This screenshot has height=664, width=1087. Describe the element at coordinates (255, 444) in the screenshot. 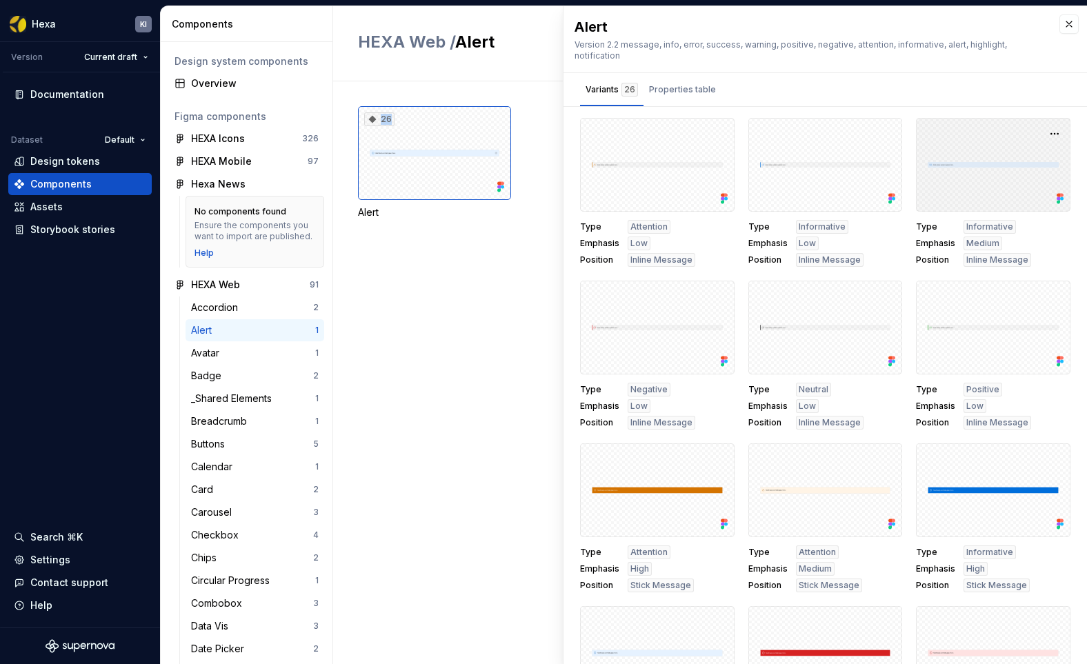

I see `a: Buttons5` at that location.